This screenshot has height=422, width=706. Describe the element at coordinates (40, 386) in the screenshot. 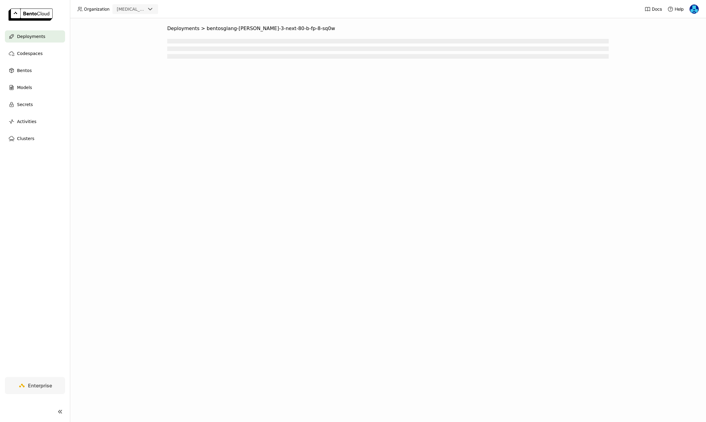

I see `span: Enterprise` at that location.